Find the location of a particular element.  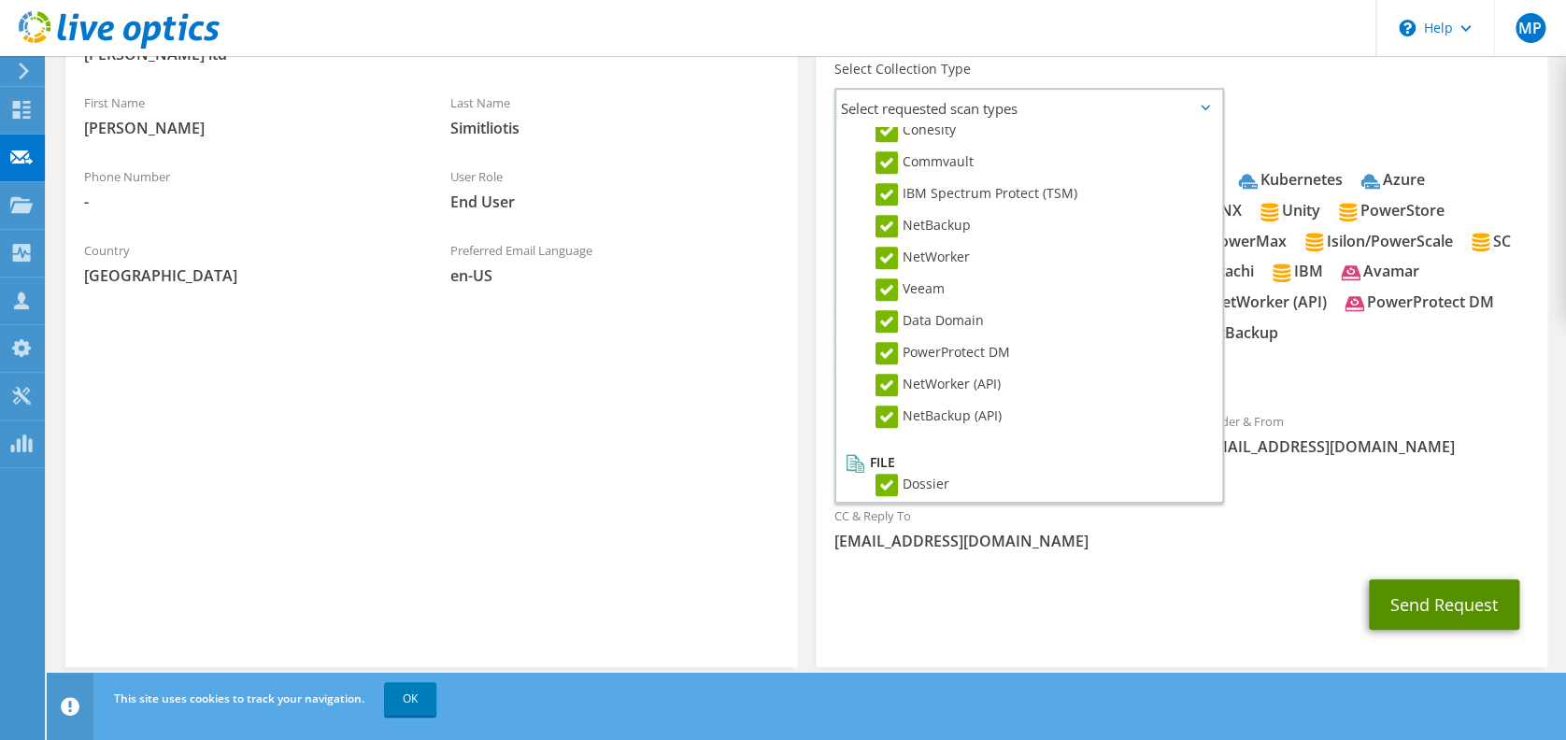

span: Select requested scan types is located at coordinates (1029, 108).